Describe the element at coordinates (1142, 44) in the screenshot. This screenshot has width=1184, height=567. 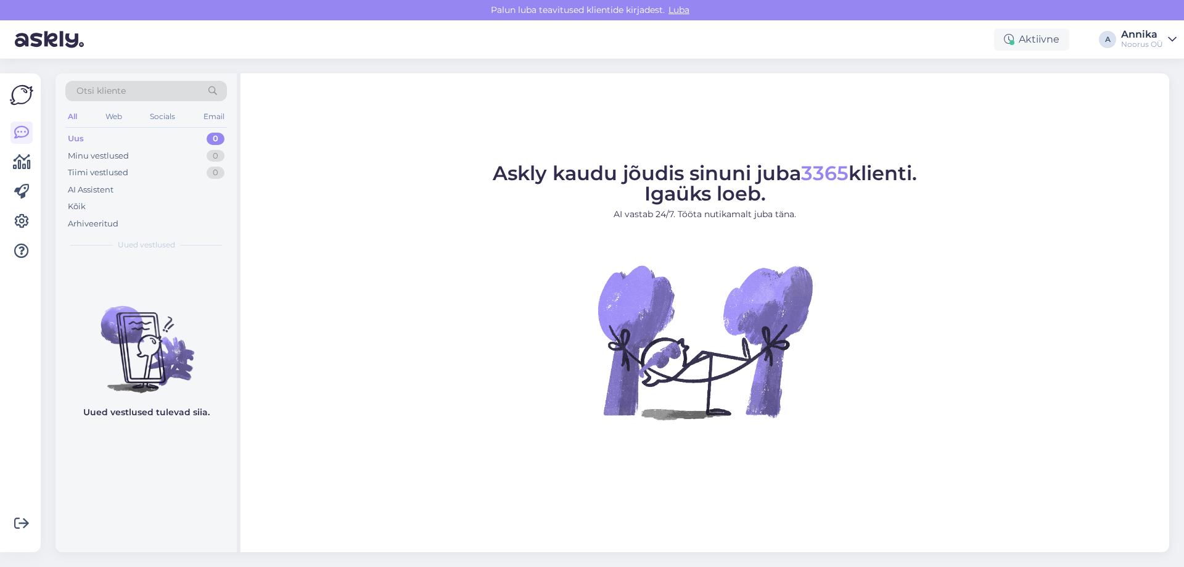
I see `div: Noorus OÜ` at that location.